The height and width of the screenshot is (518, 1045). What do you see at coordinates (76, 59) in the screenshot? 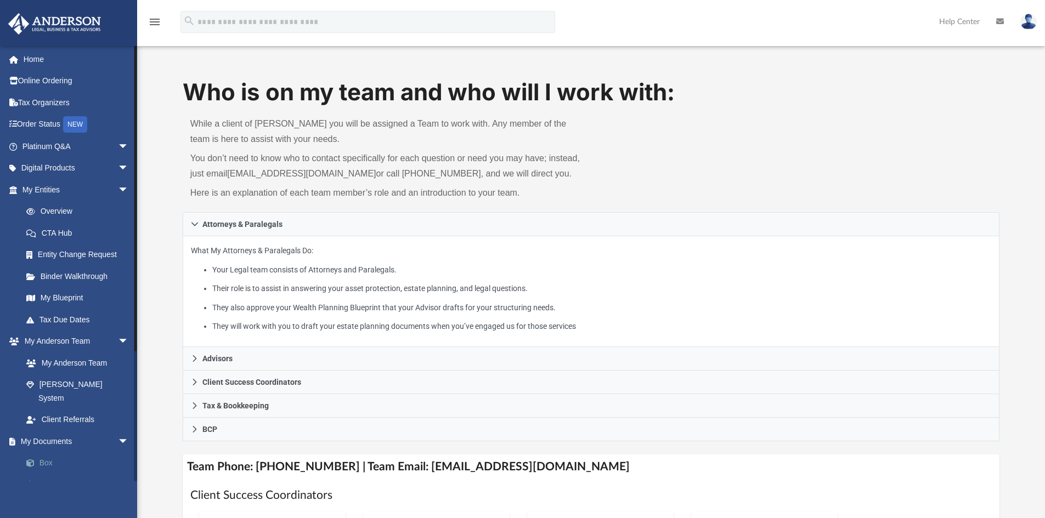
I see `a: Home` at bounding box center [76, 59].